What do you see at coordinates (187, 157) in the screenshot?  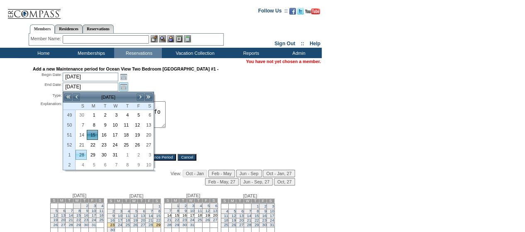 I see `input: Cancel` at bounding box center [187, 157].